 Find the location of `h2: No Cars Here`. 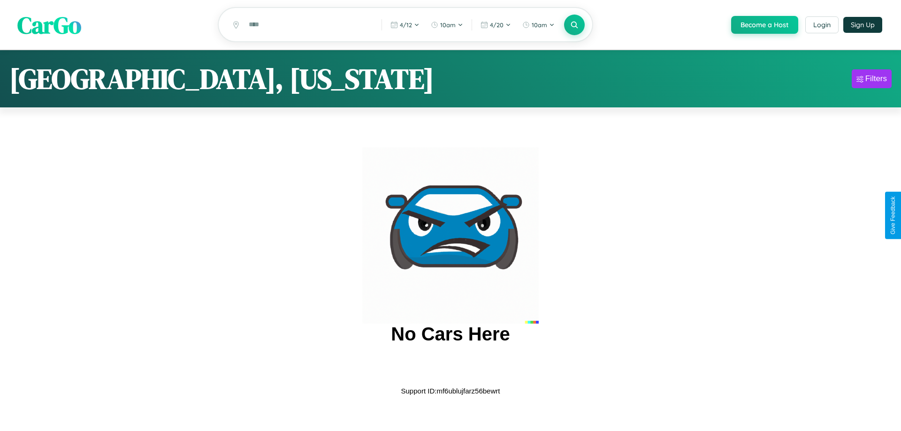

h2: No Cars Here is located at coordinates (450, 334).